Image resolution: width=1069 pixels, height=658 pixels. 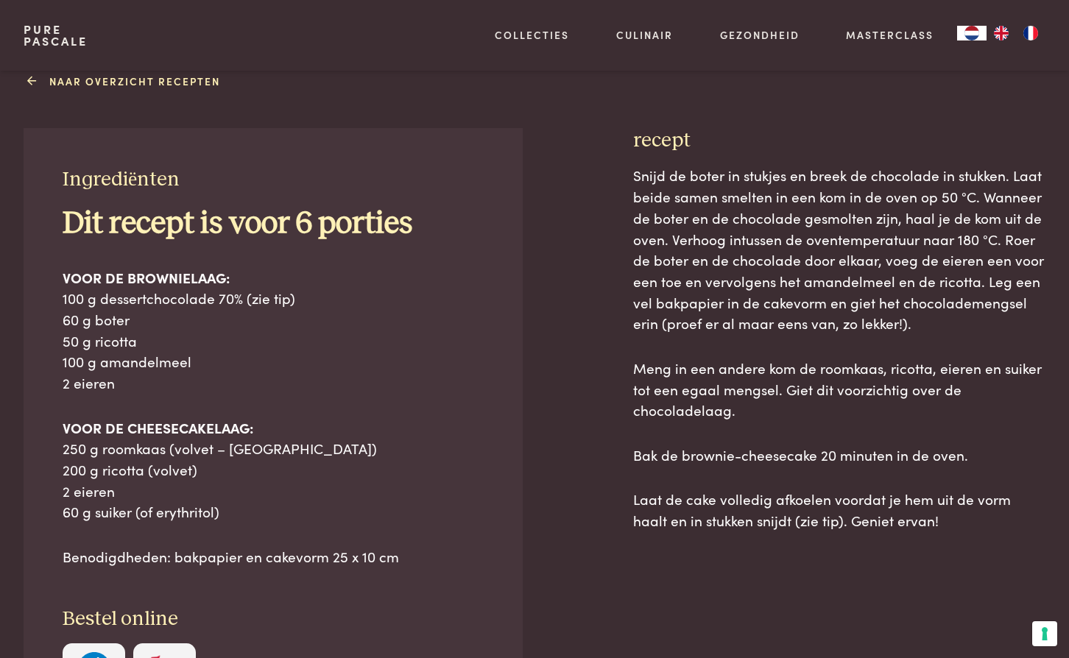 What do you see at coordinates (121, 180) in the screenshot?
I see `span: Ingrediënten` at bounding box center [121, 180].